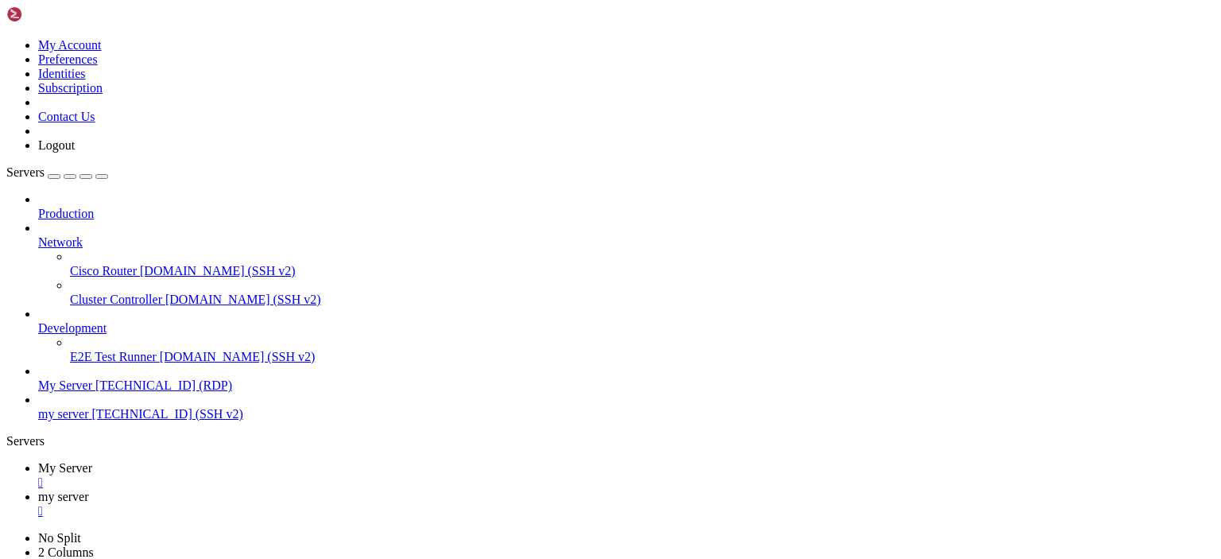 This screenshot has width=1221, height=559. Describe the element at coordinates (626, 214) in the screenshot. I see `a: Production` at that location.